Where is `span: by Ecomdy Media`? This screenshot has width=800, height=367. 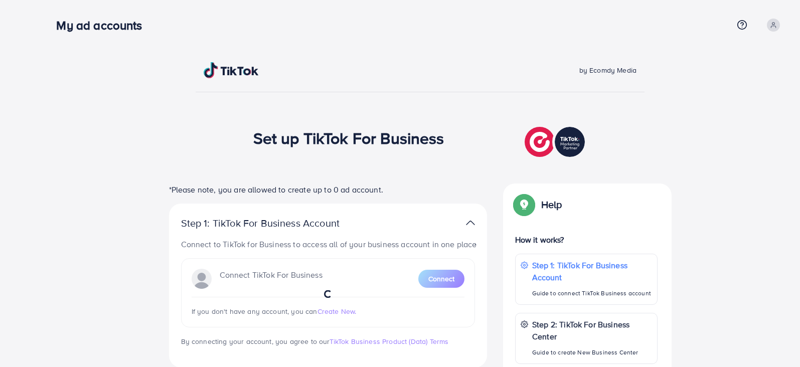
span: by Ecomdy Media is located at coordinates (608, 70).